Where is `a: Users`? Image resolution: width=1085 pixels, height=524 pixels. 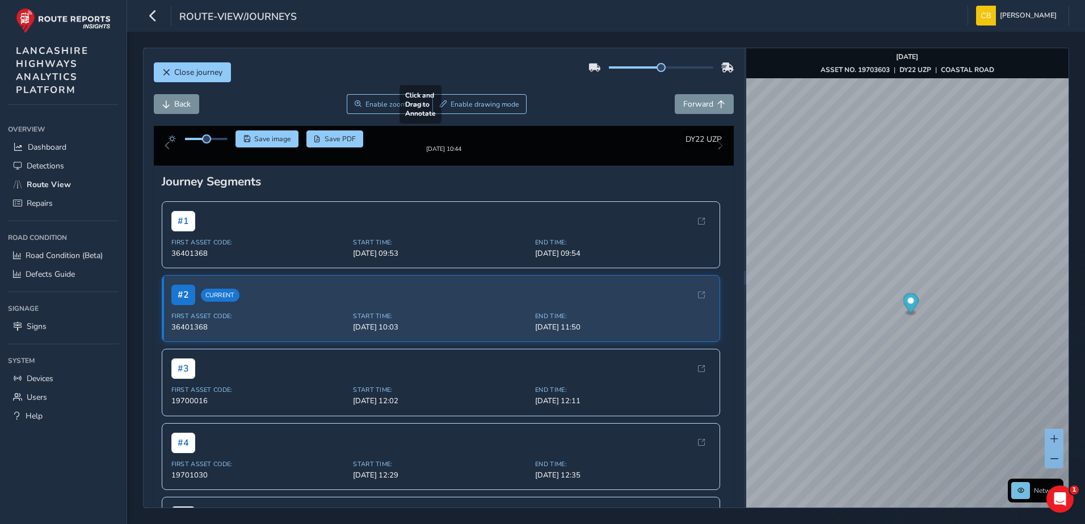
a: Users is located at coordinates (63, 397).